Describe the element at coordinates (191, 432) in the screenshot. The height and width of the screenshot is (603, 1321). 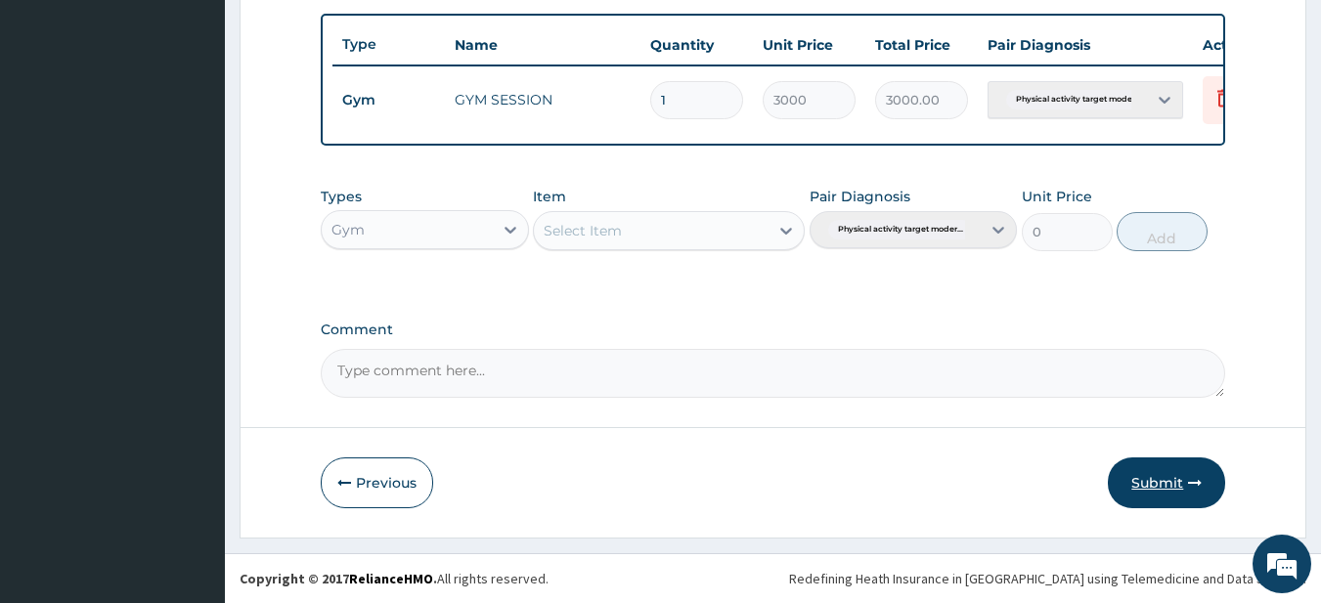
I see `textarea: Type your message and hit 'Enter'` at that location.